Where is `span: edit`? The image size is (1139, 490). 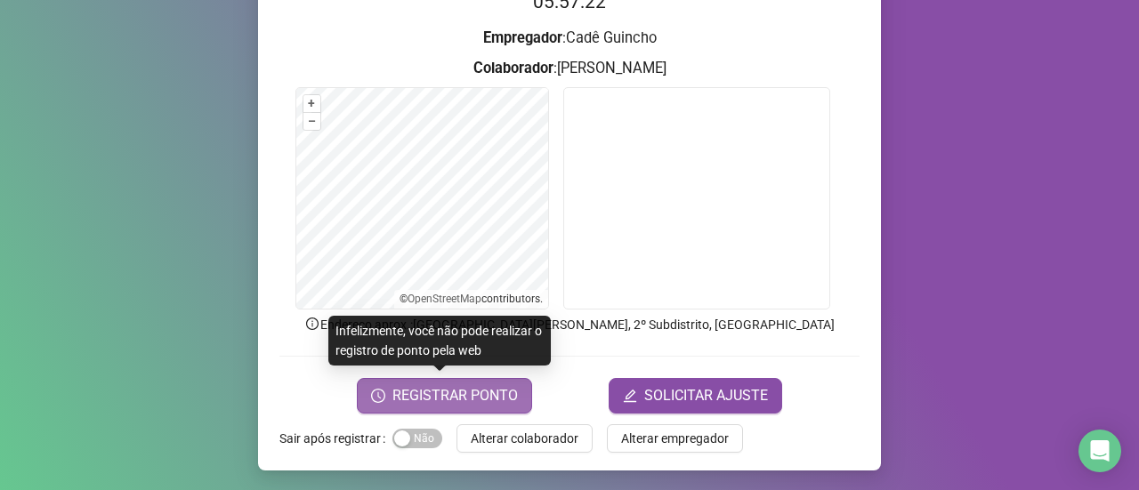 span: edit is located at coordinates (630, 396).